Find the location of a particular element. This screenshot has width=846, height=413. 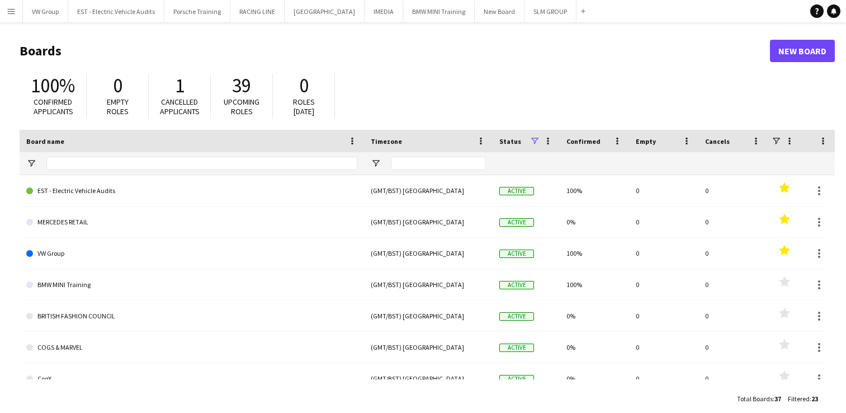

span: Timezone is located at coordinates (387, 141).